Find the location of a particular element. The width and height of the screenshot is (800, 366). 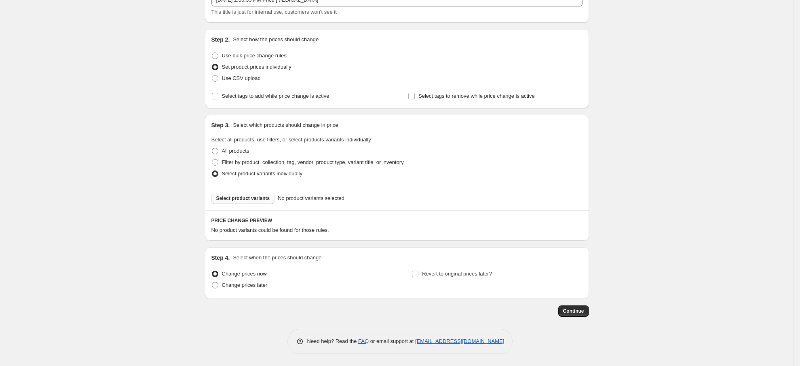

span: Use bulk price change rules is located at coordinates (254, 55).